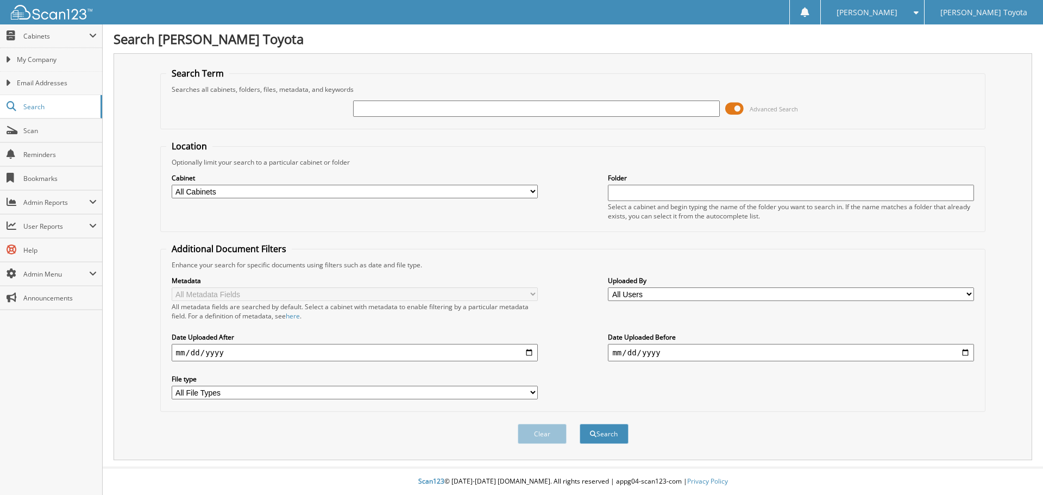 The width and height of the screenshot is (1043, 495). Describe the element at coordinates (52, 12) in the screenshot. I see `img: scan123-logo-white.svg` at that location.